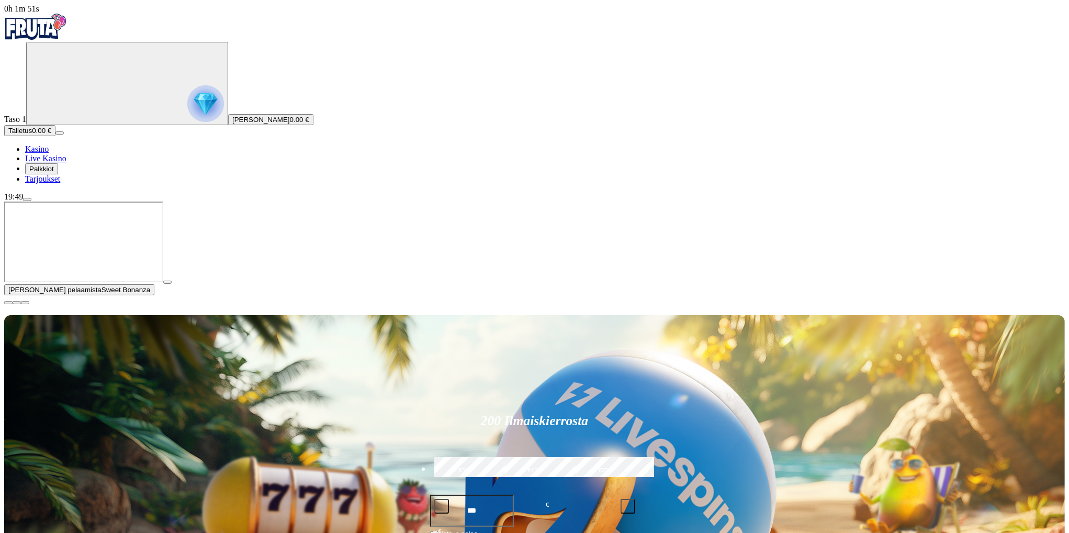  I want to click on label: €150, so click(535, 470).